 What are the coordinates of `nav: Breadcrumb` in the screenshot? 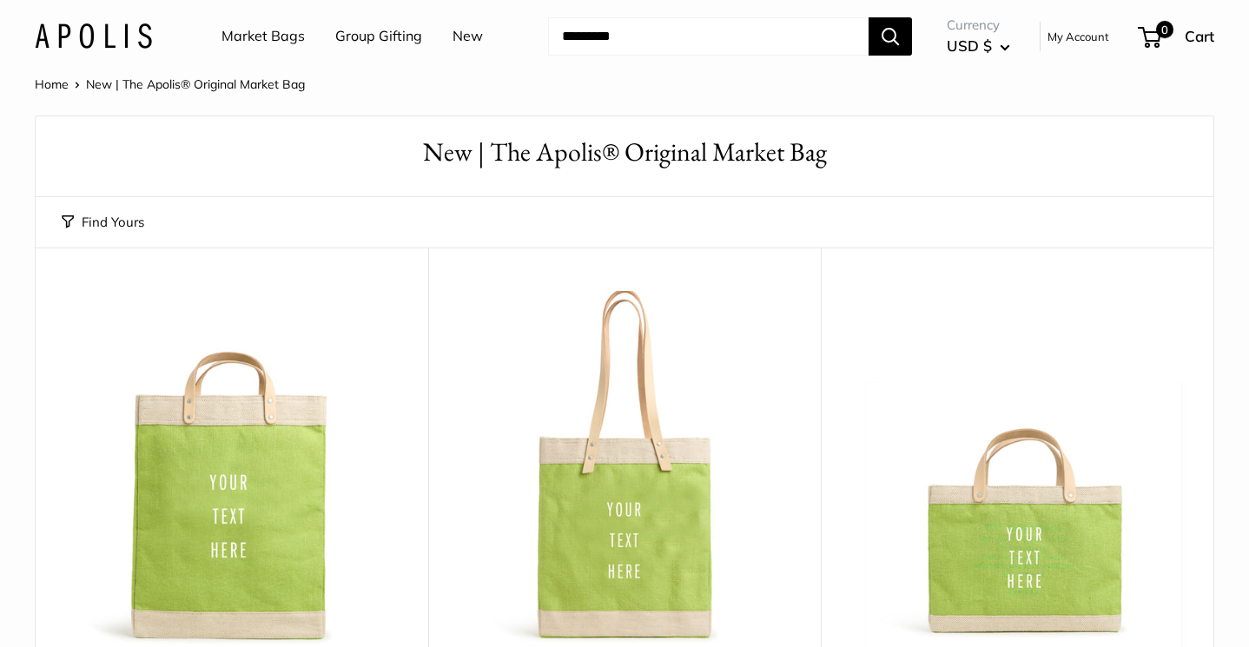 It's located at (169, 84).